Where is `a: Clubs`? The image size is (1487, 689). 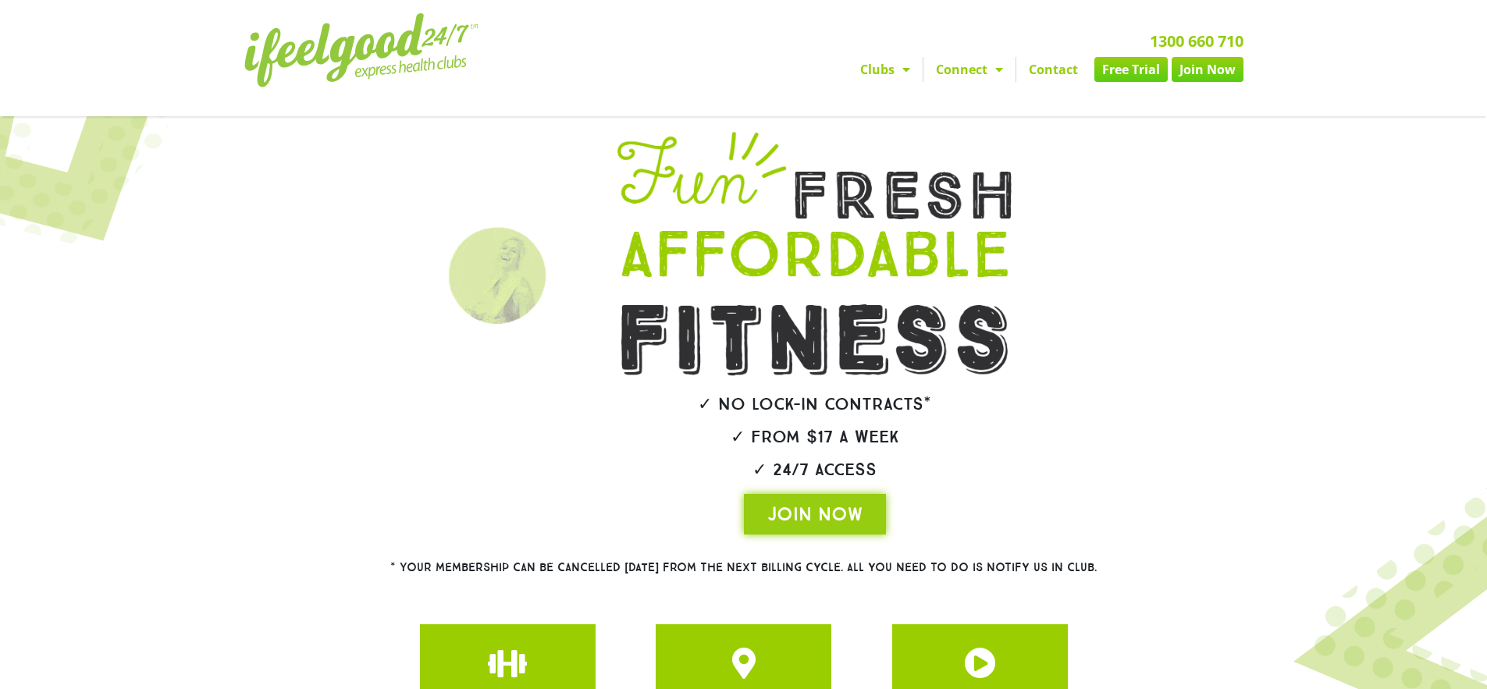
a: Clubs is located at coordinates (885, 69).